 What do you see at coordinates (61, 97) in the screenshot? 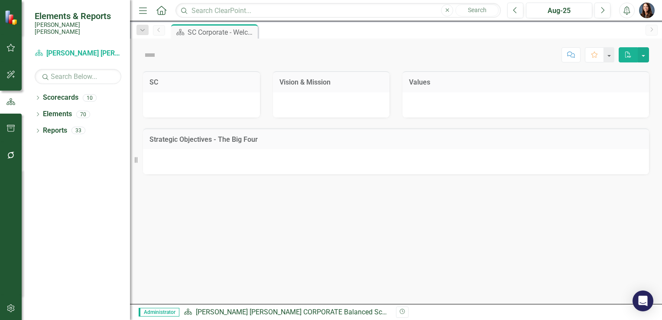
I see `a: Scorecards` at bounding box center [61, 97].